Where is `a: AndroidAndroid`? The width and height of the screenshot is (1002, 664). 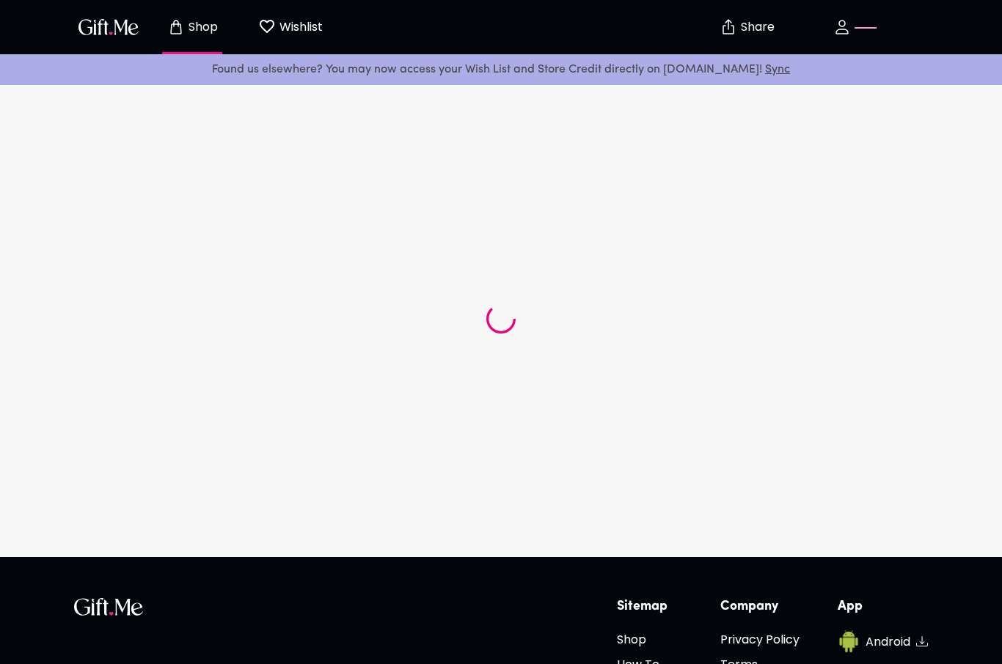 a: AndroidAndroid is located at coordinates (882, 642).